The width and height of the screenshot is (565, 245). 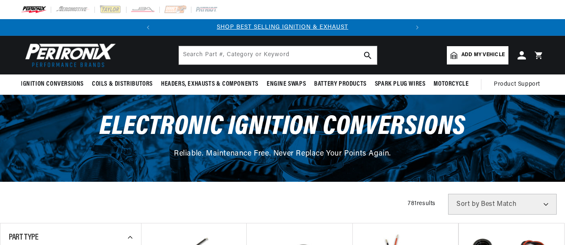 I want to click on summary: Headers, Exhausts & Components, so click(x=210, y=84).